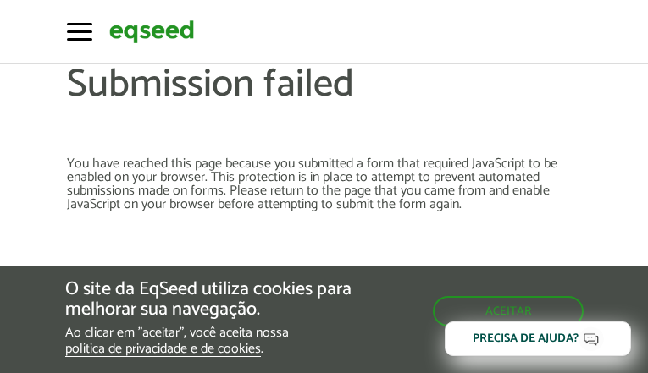  I want to click on h1: Submission failed, so click(324, 110).